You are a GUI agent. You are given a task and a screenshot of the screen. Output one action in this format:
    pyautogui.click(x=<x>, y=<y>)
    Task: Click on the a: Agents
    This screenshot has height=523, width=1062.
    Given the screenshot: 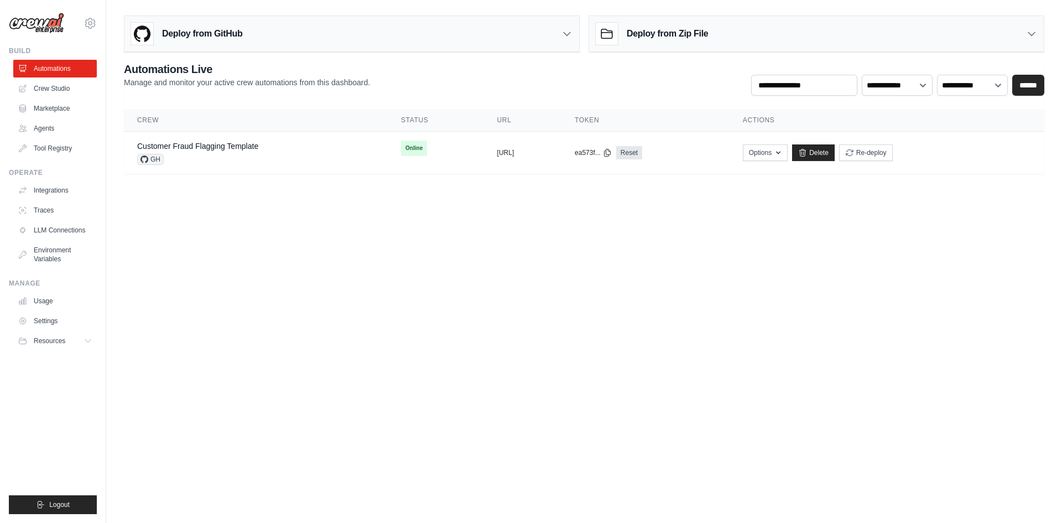 What is the action you would take?
    pyautogui.click(x=55, y=128)
    